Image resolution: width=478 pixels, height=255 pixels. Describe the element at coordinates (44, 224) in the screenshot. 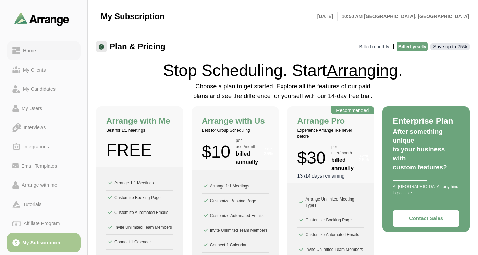

I see `a: Affiliate Program` at that location.